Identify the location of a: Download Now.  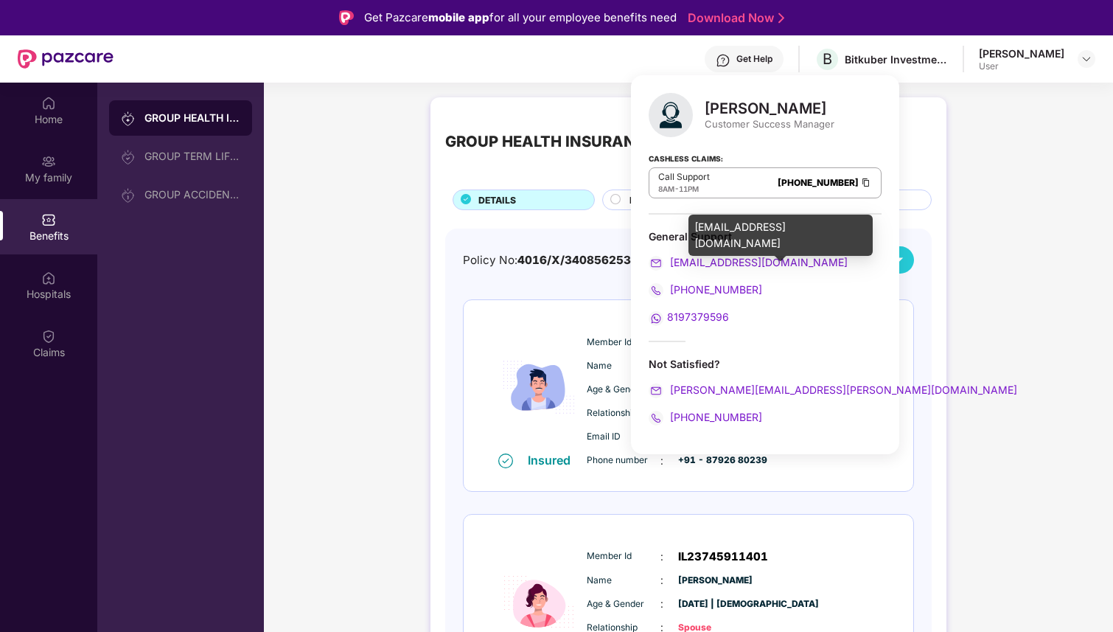
(733, 18).